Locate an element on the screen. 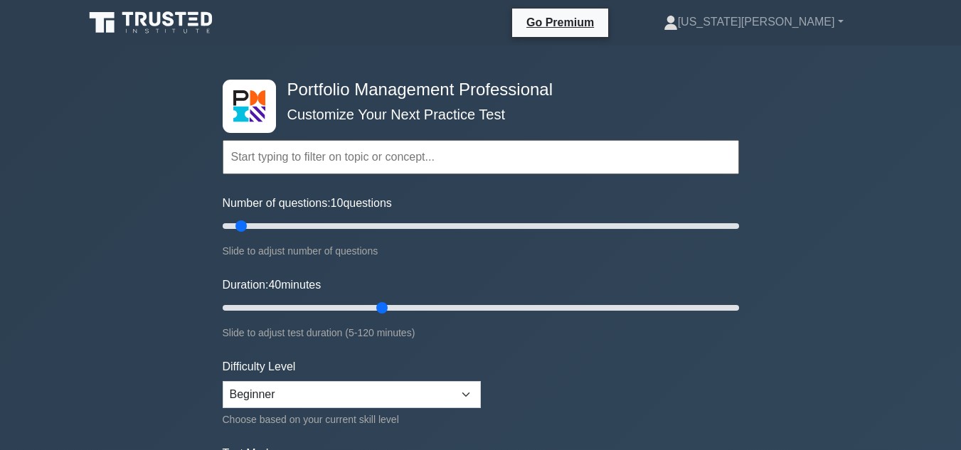 This screenshot has width=961, height=450. label: Duration: minutes is located at coordinates (272, 285).